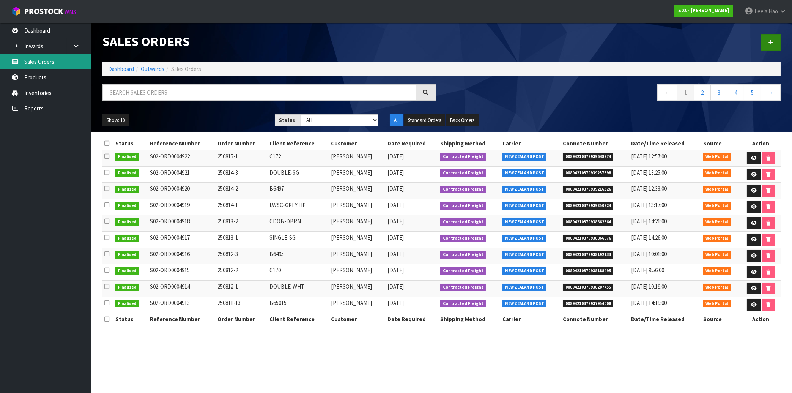  Describe the element at coordinates (182, 256) in the screenshot. I see `td: S02-ORD0004916` at that location.